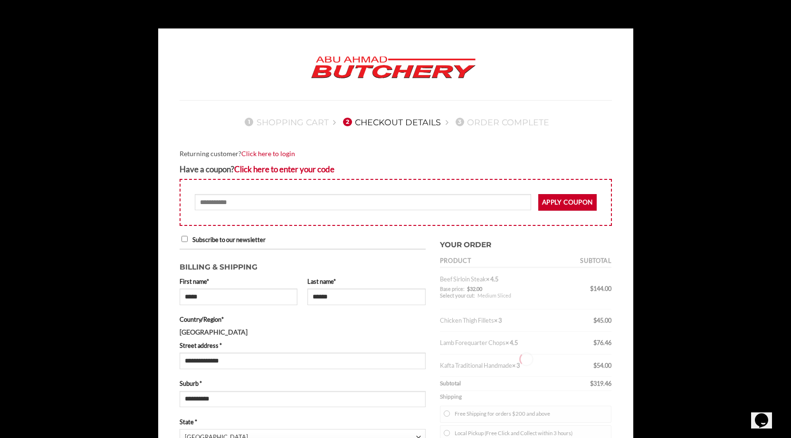 The width and height of the screenshot is (791, 438). Describe the element at coordinates (238, 282) in the screenshot. I see `label: First name` at that location.